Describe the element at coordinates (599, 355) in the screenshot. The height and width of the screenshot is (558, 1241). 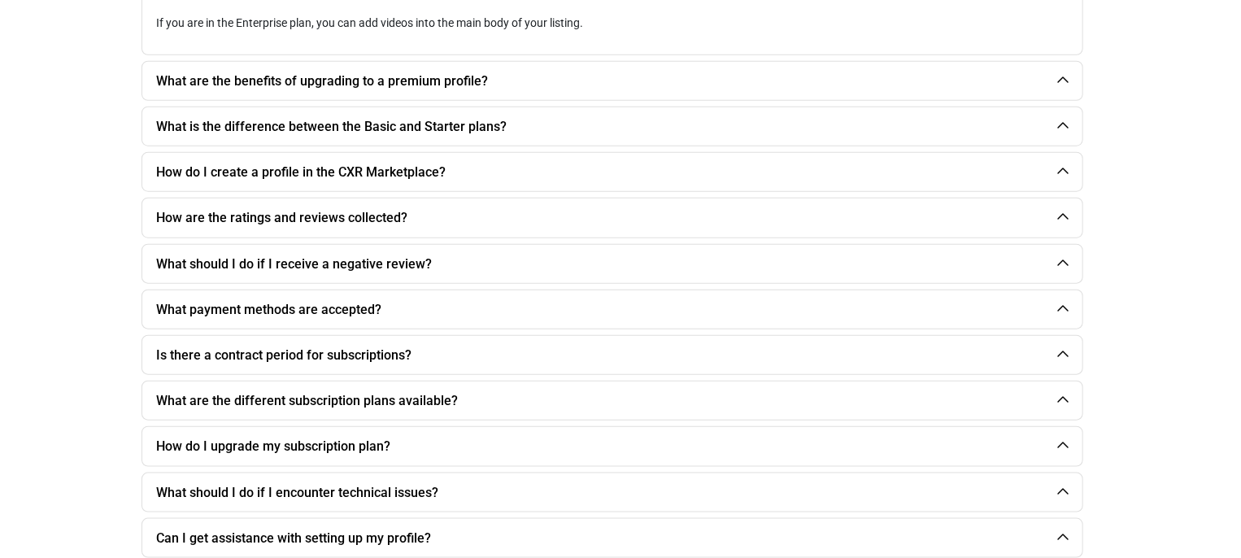
I see `button: Is there a contract period for subscriptions?` at that location.